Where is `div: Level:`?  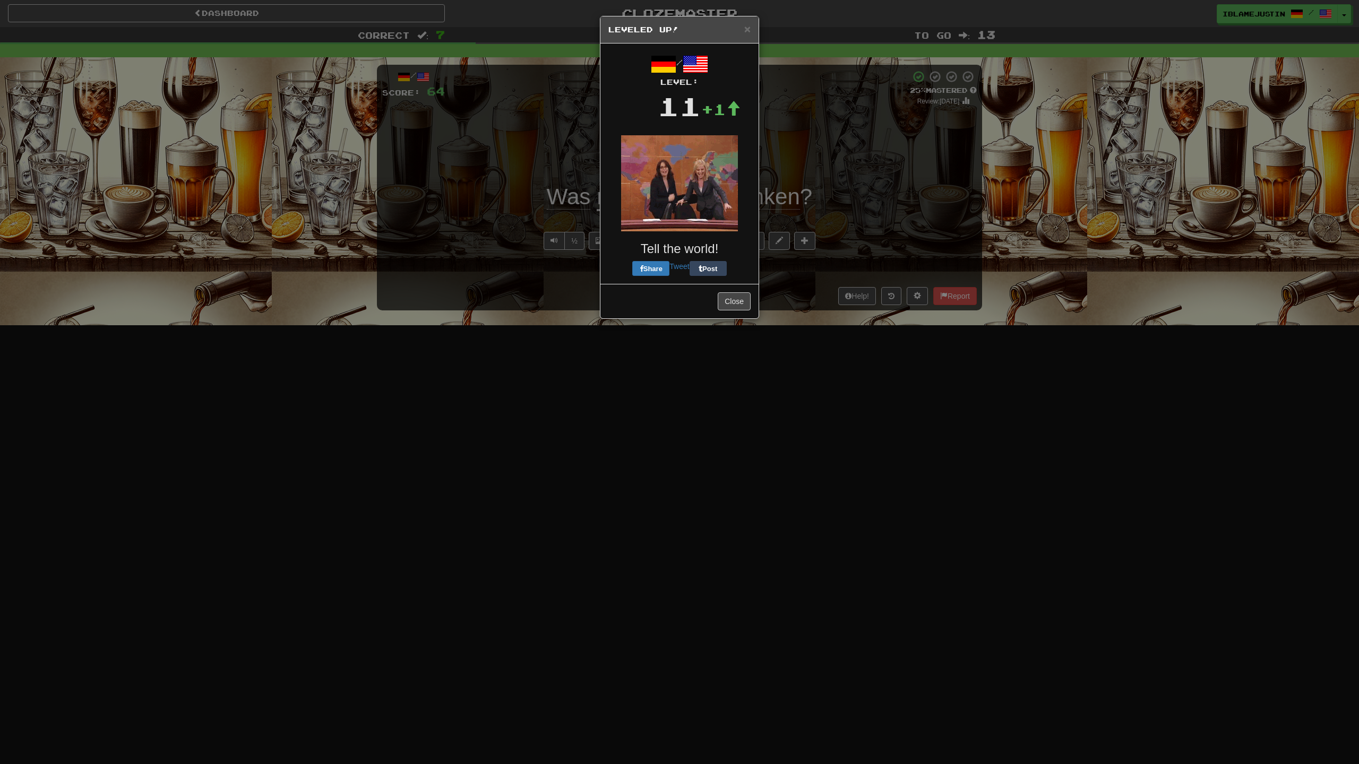 div: Level: is located at coordinates (679, 82).